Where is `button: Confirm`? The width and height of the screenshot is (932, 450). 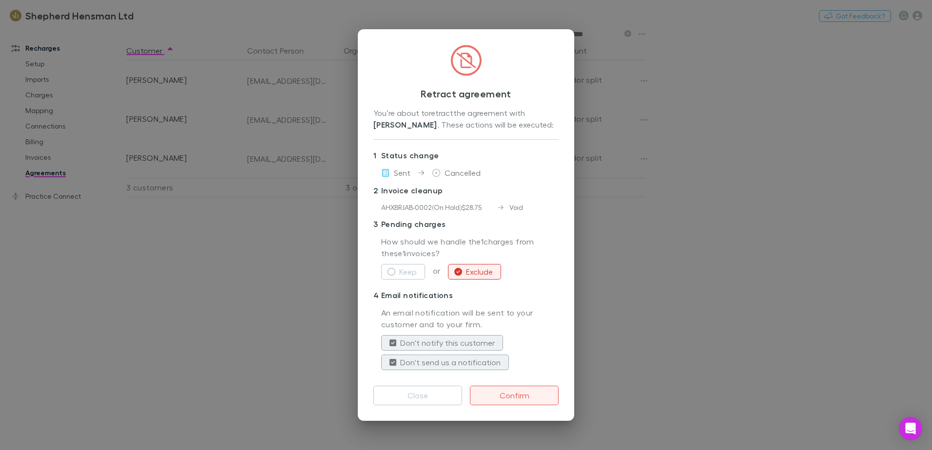
button: Confirm is located at coordinates (514, 396).